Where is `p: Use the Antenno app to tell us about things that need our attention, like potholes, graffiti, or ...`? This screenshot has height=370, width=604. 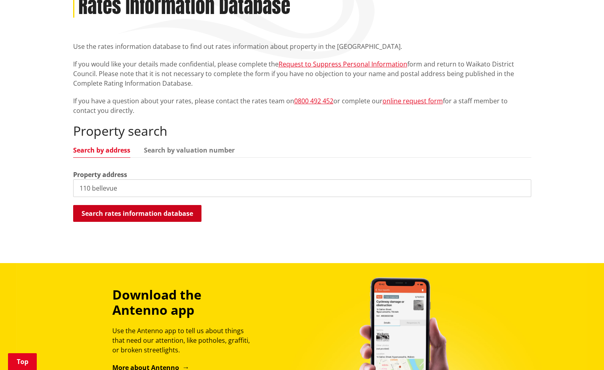 p: Use the Antenno app to tell us about things that need our attention, like potholes, graffiti, or ... is located at coordinates (185, 340).